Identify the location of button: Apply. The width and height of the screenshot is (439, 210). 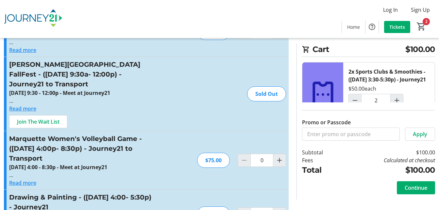
(420, 134).